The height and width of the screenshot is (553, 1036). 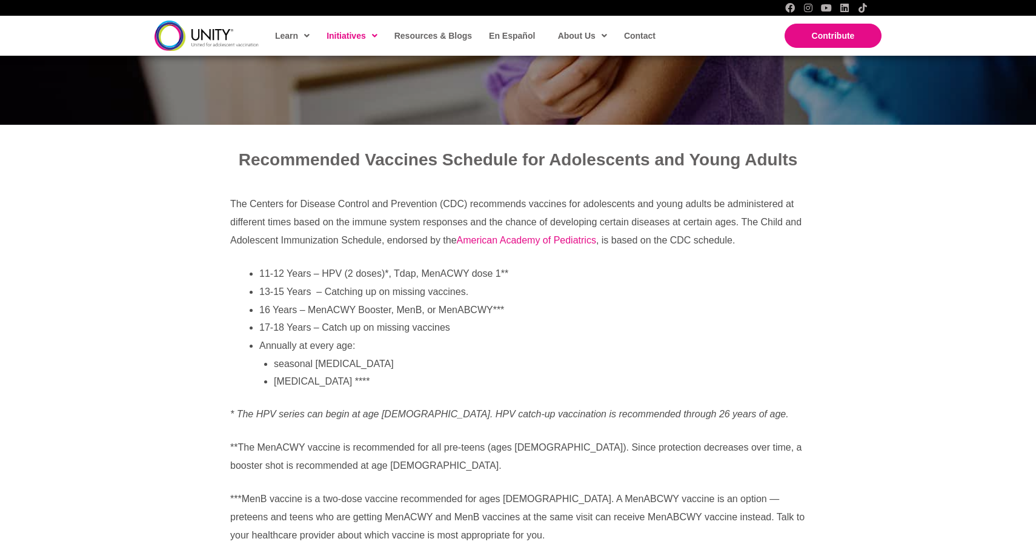 What do you see at coordinates (582, 36) in the screenshot?
I see `a: About Us` at bounding box center [582, 36].